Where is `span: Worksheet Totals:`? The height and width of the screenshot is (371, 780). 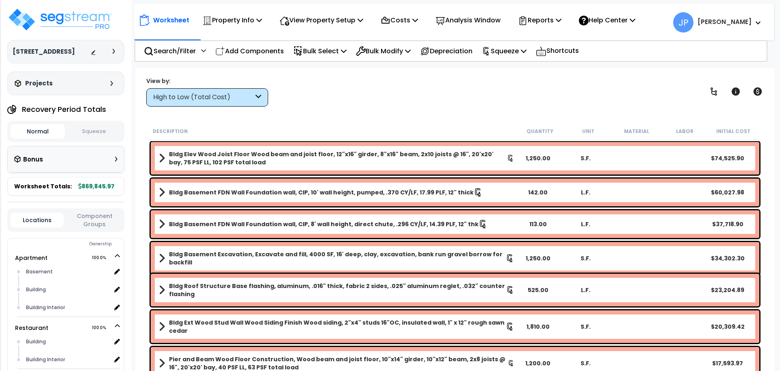 span: Worksheet Totals: is located at coordinates (43, 186).